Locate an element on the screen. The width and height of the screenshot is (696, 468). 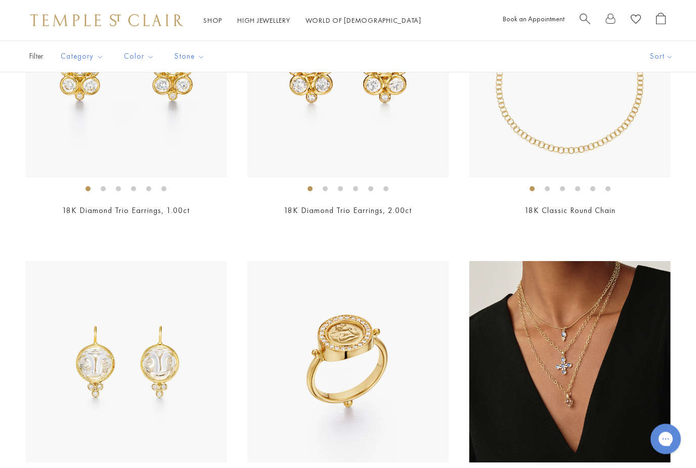
img: 18K Moonface Earrings is located at coordinates (126, 362).